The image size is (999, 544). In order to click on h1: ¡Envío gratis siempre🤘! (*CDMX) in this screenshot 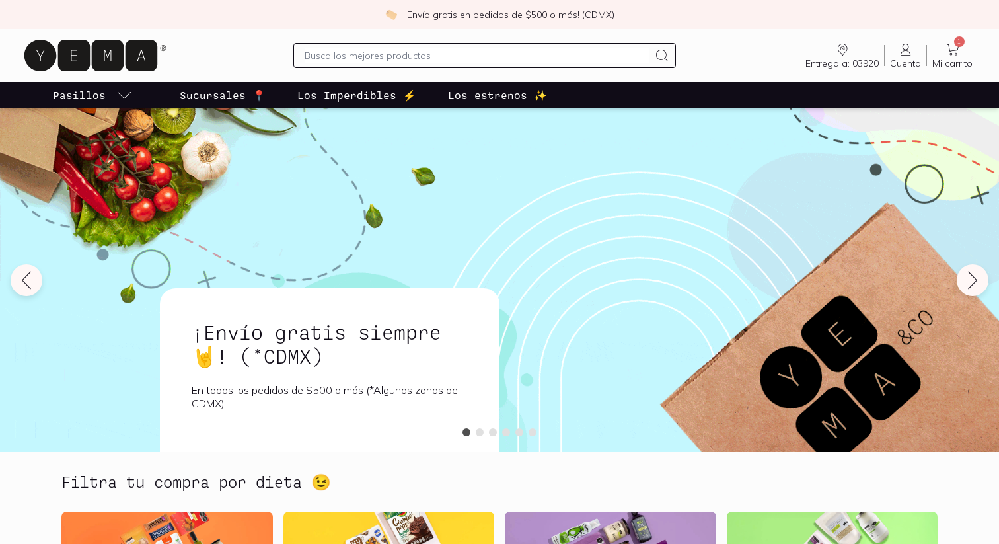, I will do `click(330, 344)`.